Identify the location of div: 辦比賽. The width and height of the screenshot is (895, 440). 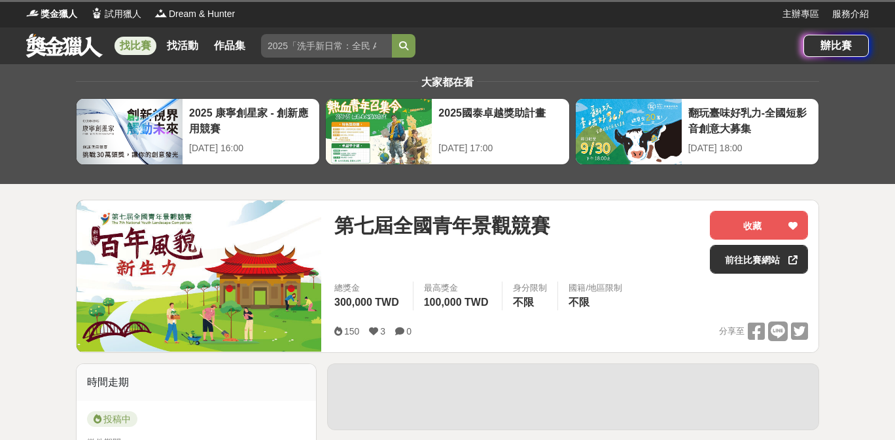
(836, 46).